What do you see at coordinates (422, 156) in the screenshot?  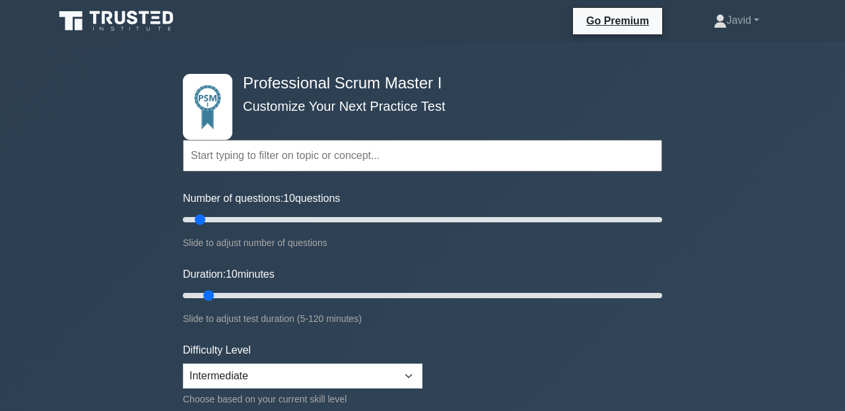 I see `input: Start typing to filter on topic or concept...` at bounding box center [422, 156].